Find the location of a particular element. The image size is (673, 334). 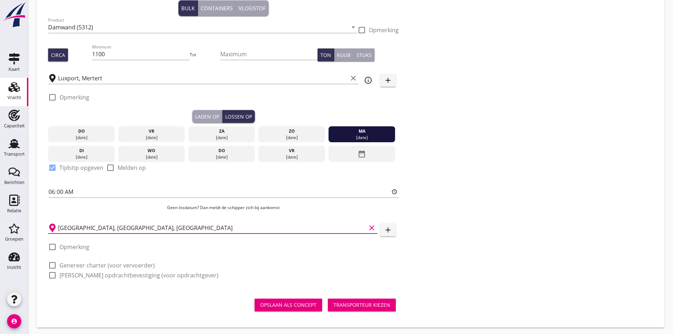

div: Berichten is located at coordinates (14, 182).